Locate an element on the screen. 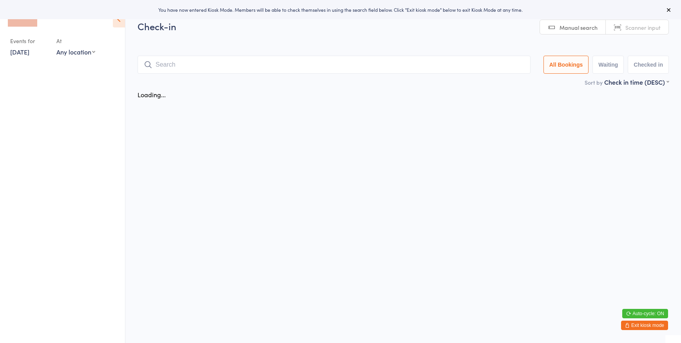 This screenshot has width=681, height=343. button: Auto-cycle: ON is located at coordinates (645, 313).